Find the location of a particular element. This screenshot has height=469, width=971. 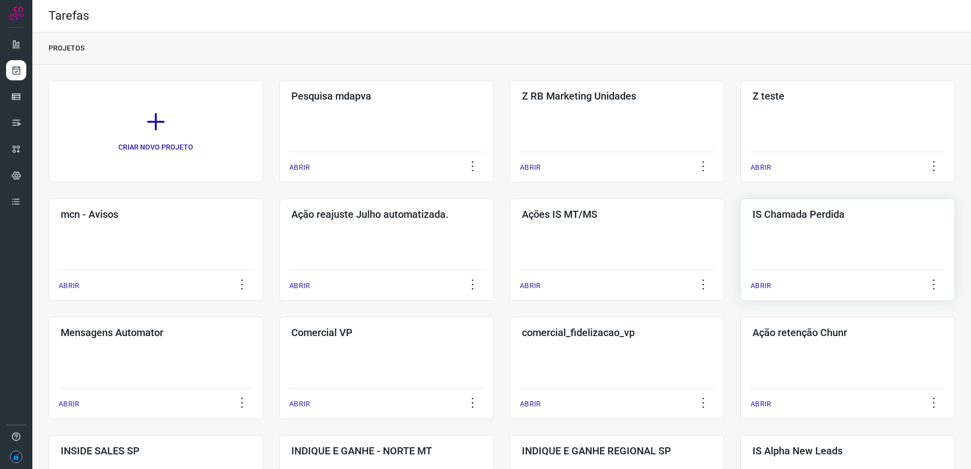

h3: comercial_fidelizacao_vp is located at coordinates (617, 333).